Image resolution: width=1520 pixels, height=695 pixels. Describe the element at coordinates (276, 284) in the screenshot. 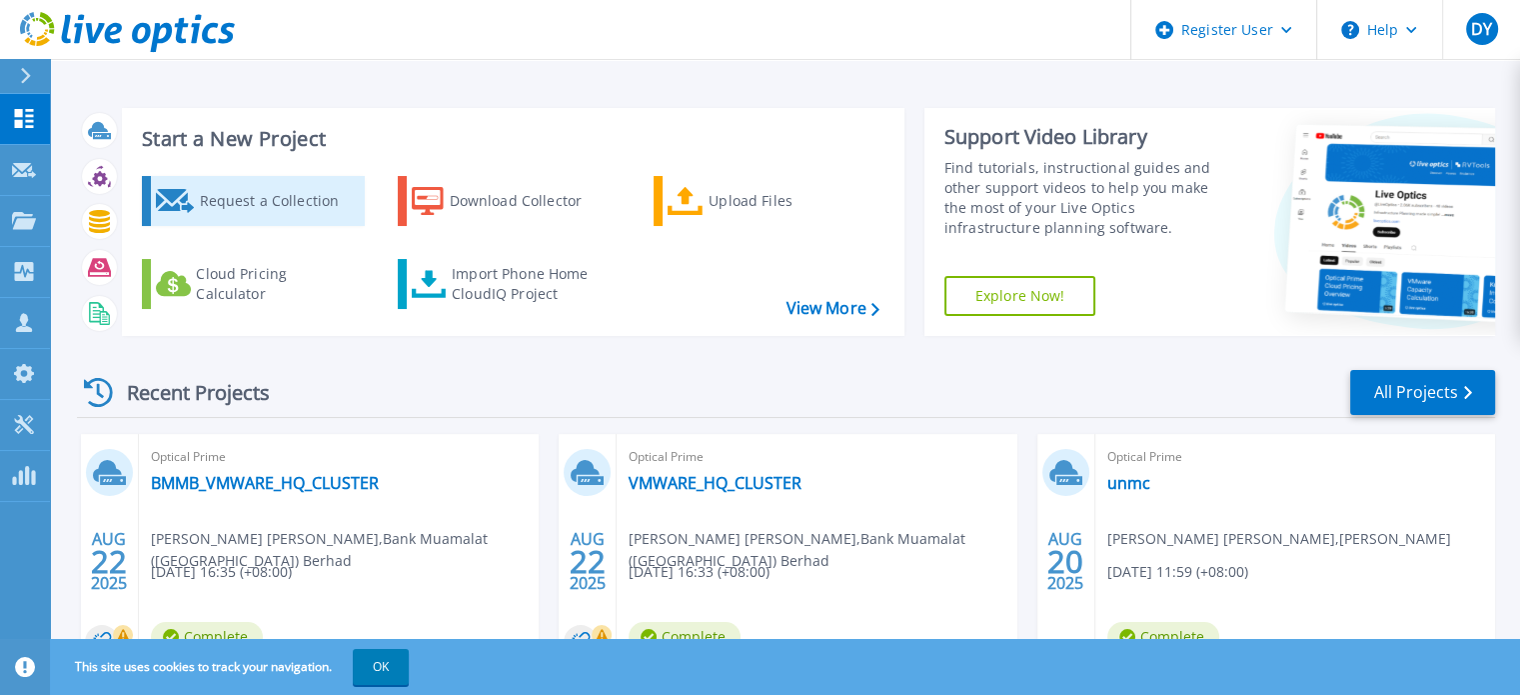

I see `div: Cloud Pricing Calculator` at that location.